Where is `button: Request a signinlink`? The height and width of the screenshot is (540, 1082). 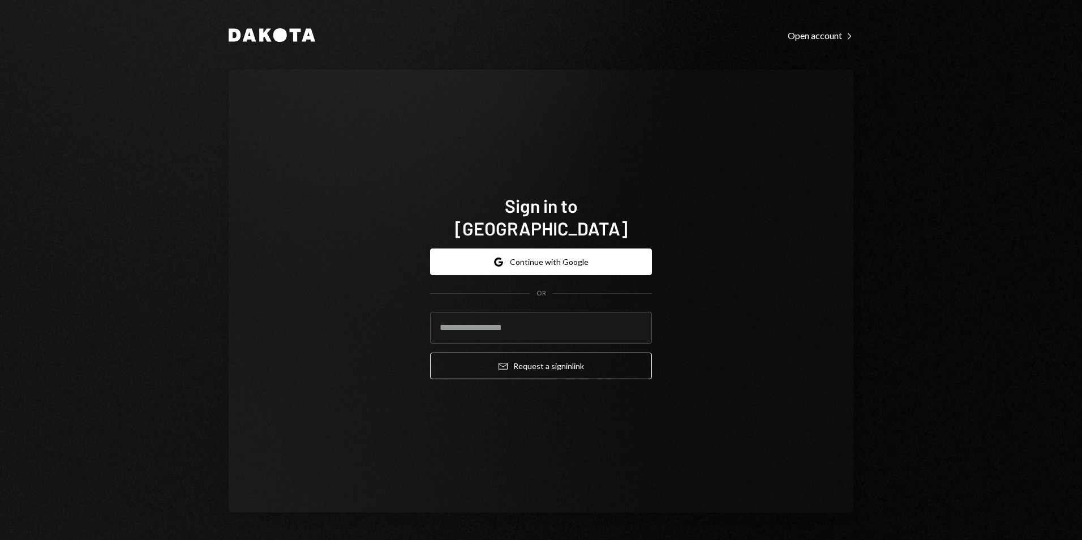 button: Request a signinlink is located at coordinates (541, 366).